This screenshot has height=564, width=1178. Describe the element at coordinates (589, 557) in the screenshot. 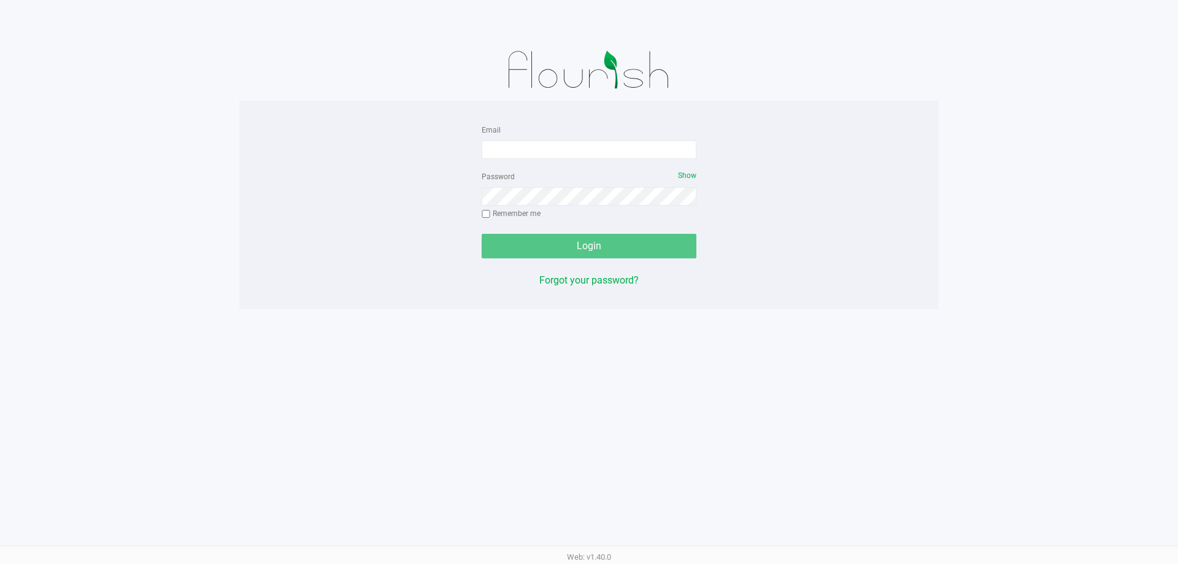

I see `span: Web: v1.40.0` at that location.